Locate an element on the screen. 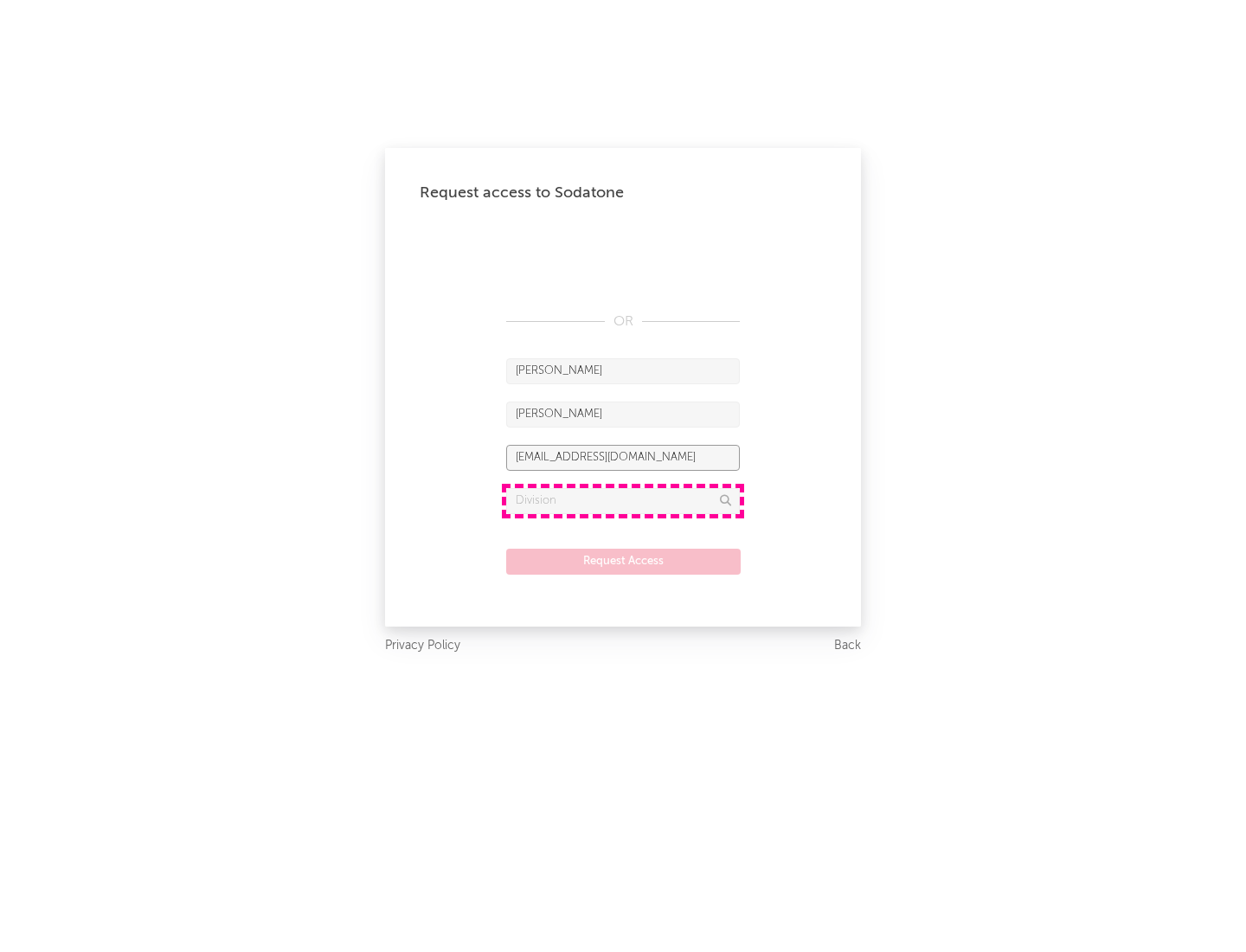 The width and height of the screenshot is (1246, 952). input: Email is located at coordinates (623, 457).